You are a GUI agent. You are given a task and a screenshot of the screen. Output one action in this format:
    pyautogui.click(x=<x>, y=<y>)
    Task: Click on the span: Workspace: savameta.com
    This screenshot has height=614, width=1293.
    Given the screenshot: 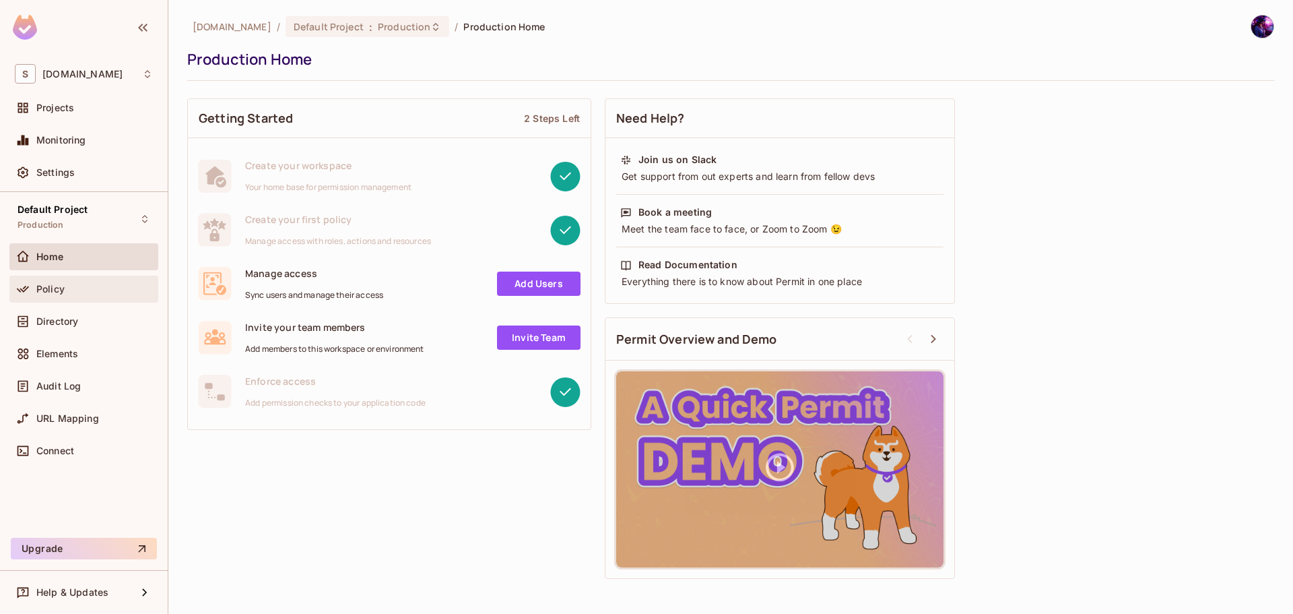 What is the action you would take?
    pyautogui.click(x=82, y=74)
    